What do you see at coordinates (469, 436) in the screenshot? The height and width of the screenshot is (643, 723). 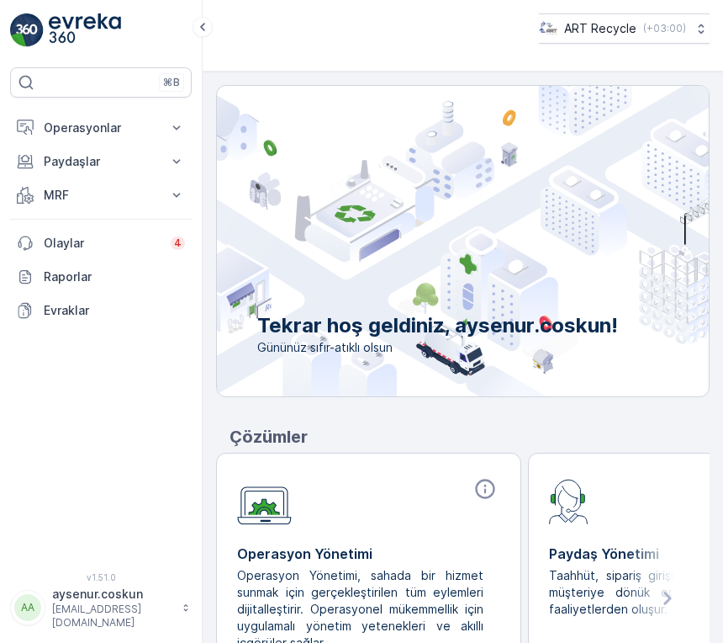 I see `p: Çözümler` at bounding box center [469, 436].